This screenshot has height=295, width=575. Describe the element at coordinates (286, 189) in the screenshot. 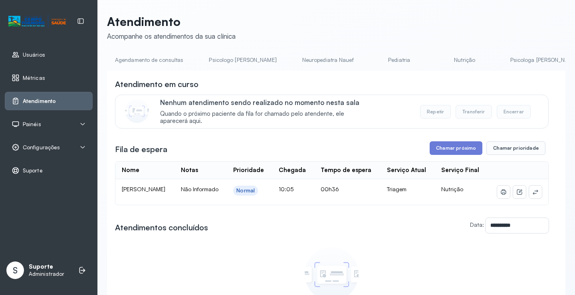

I see `span: 10:05` at that location.